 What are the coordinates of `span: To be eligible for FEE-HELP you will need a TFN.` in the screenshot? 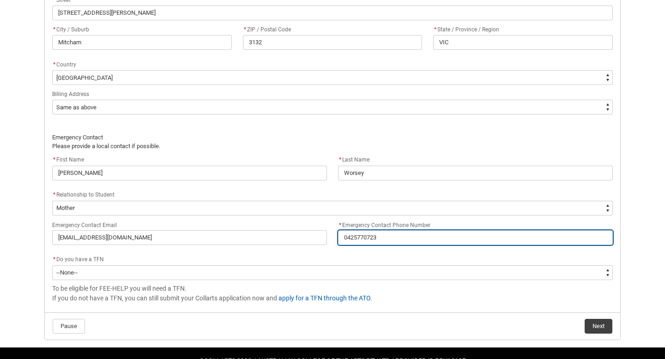 It's located at (119, 288).